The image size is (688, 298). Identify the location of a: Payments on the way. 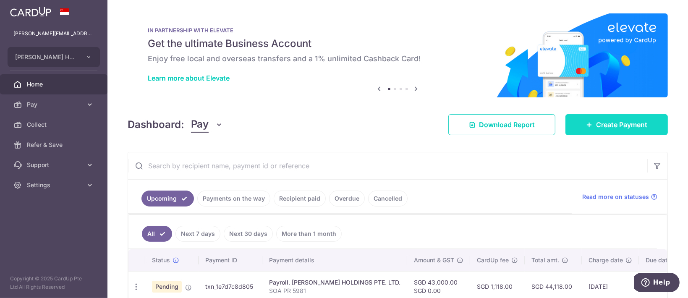
(234, 198).